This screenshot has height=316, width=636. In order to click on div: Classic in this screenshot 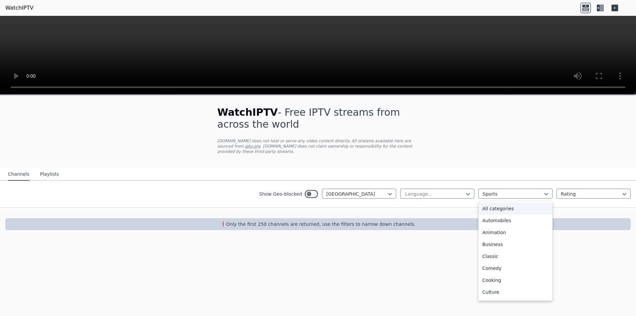, I will do `click(515, 256)`.